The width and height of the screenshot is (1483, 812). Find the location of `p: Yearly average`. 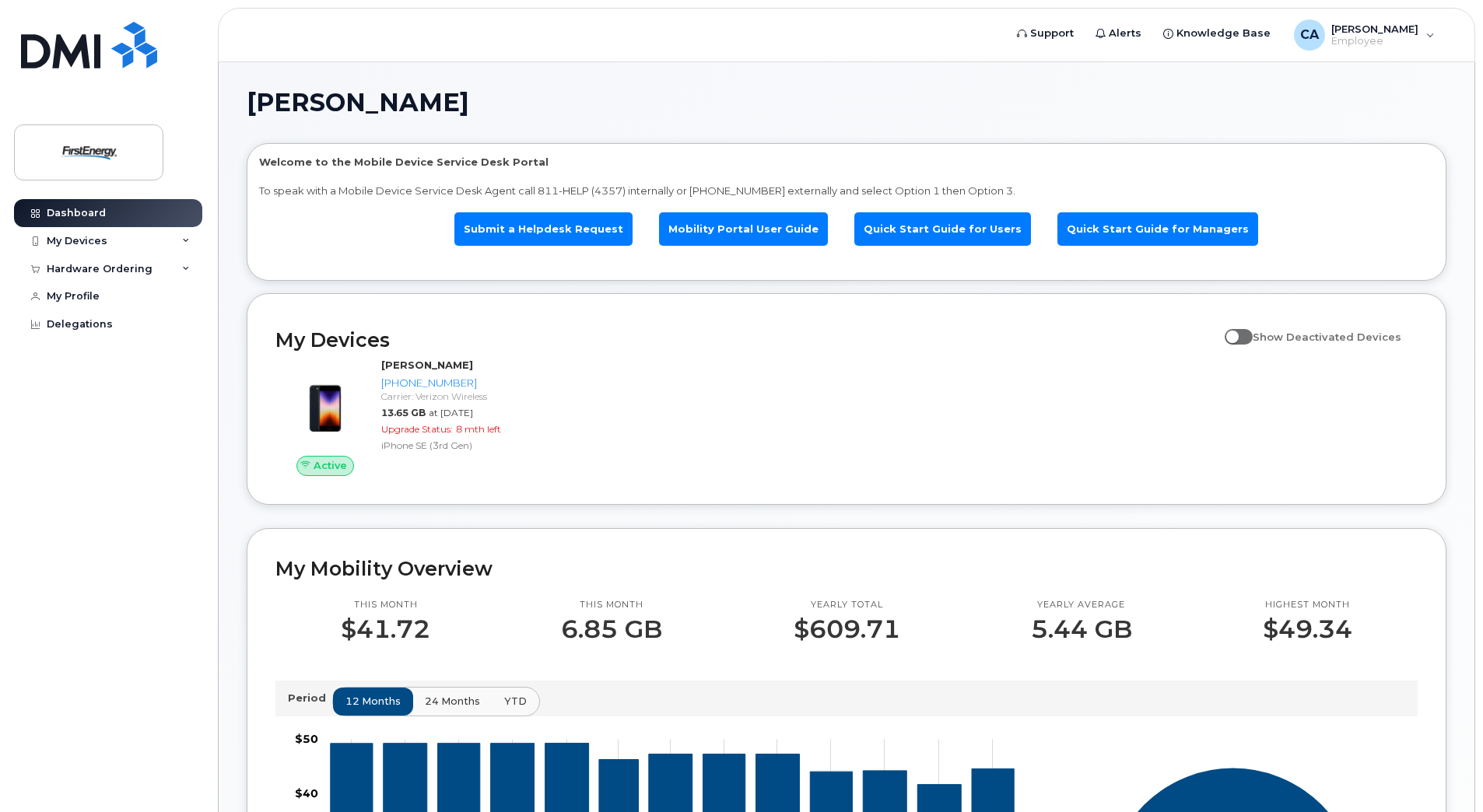

p: Yearly average is located at coordinates (1081, 605).